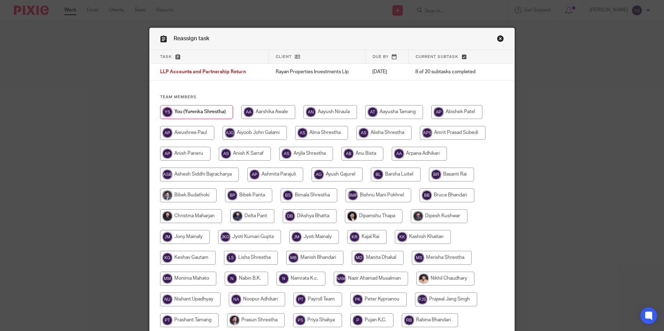  Describe the element at coordinates (500, 40) in the screenshot. I see `a: Close this dialog window` at that location.